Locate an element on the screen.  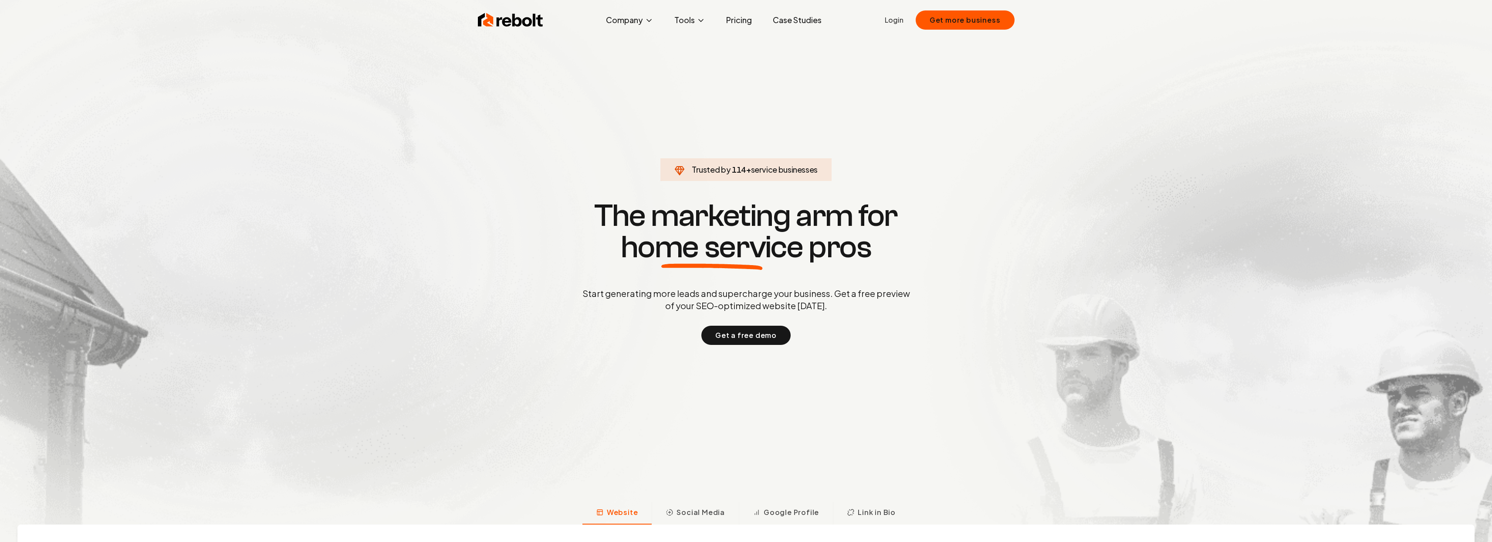
button: Link in Bio is located at coordinates (871, 513).